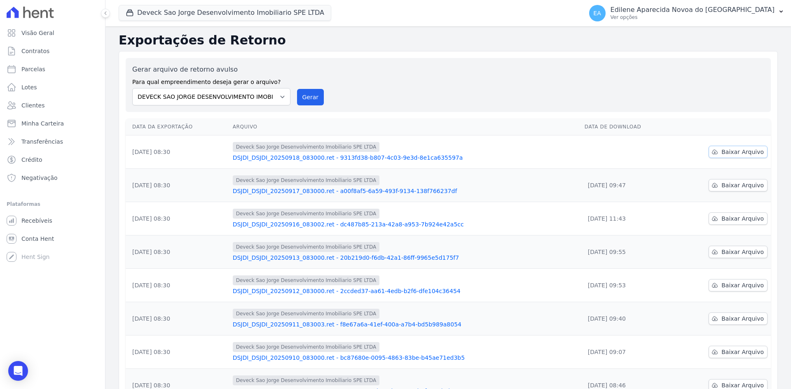 The height and width of the screenshot is (389, 791). Describe the element at coordinates (405, 291) in the screenshot. I see `a: DSJDI_DSJDI_20250912_083000.ret - 2ccded37-aa61-4edb-b2f6-dfe104c36454` at that location.